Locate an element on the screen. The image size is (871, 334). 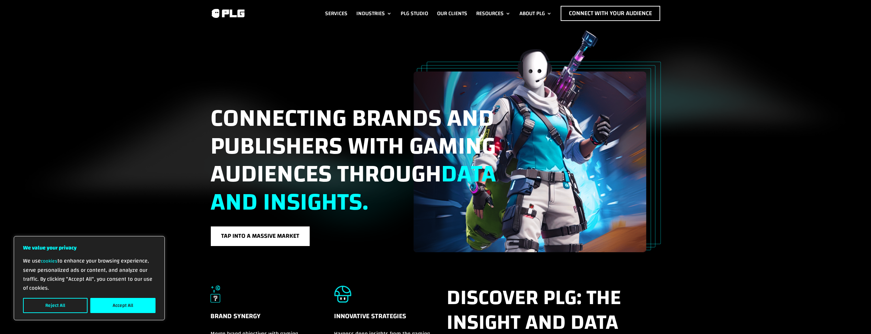
p: We use to enhance your browsing experience, serve personalized ads or content, and analyze our tr... is located at coordinates (89, 274).